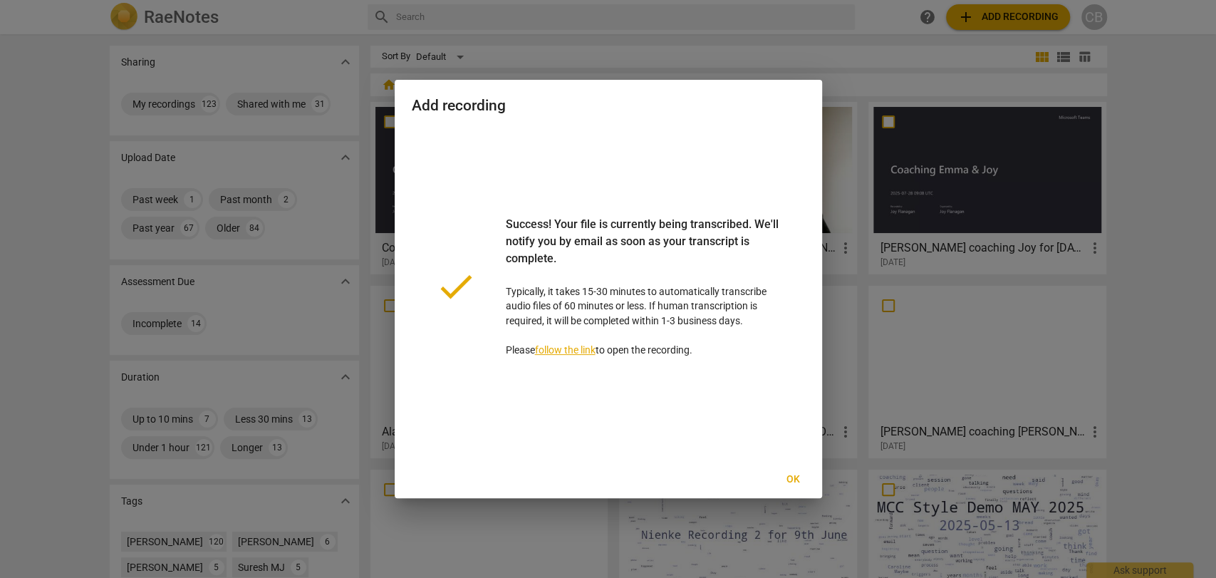 This screenshot has height=578, width=1216. Describe the element at coordinates (609, 105) in the screenshot. I see `h2: Add recording` at that location.